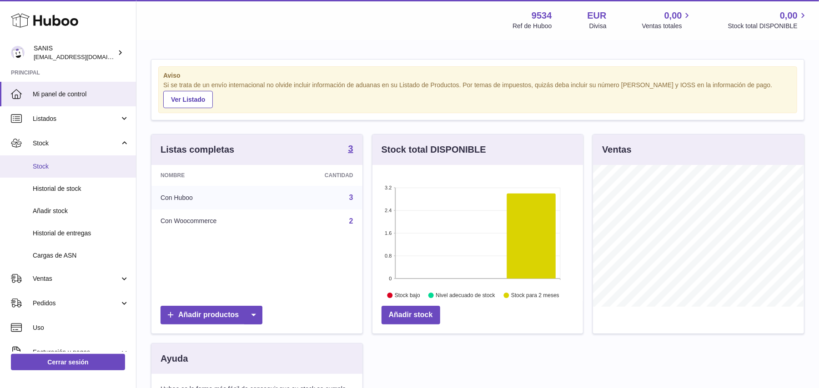 The image size is (819, 388). What do you see at coordinates (211, 315) in the screenshot?
I see `a: Añadir productos` at bounding box center [211, 315].